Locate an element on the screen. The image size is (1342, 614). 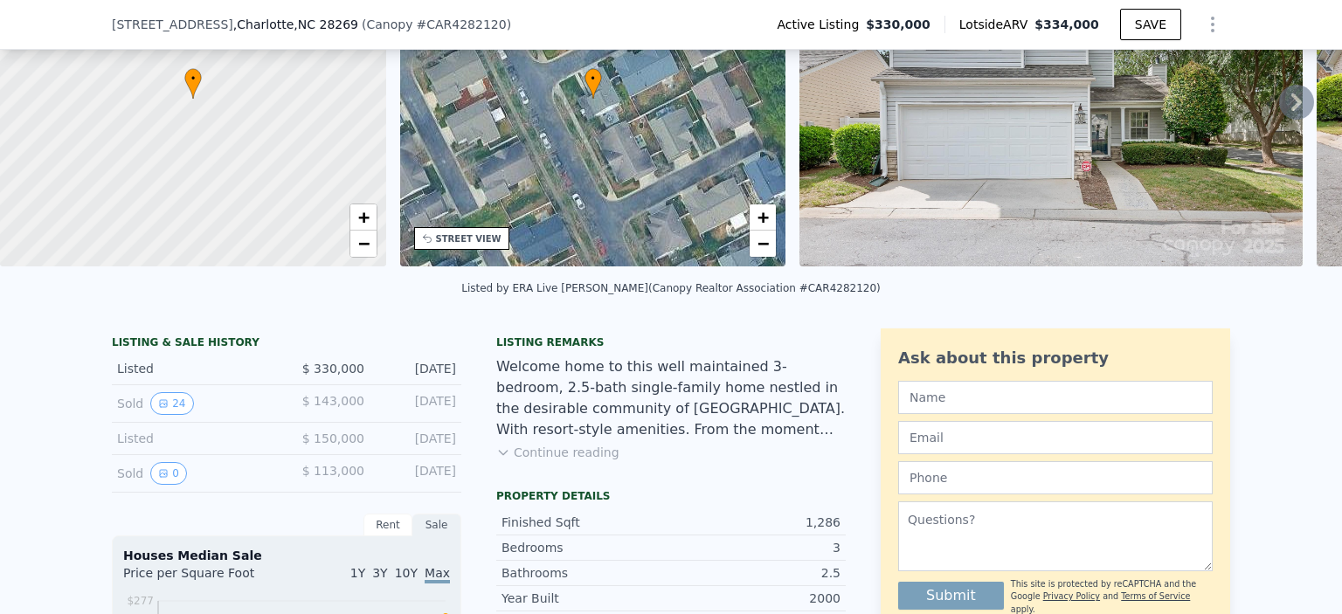
span: , Charlotte is located at coordinates (295, 24).